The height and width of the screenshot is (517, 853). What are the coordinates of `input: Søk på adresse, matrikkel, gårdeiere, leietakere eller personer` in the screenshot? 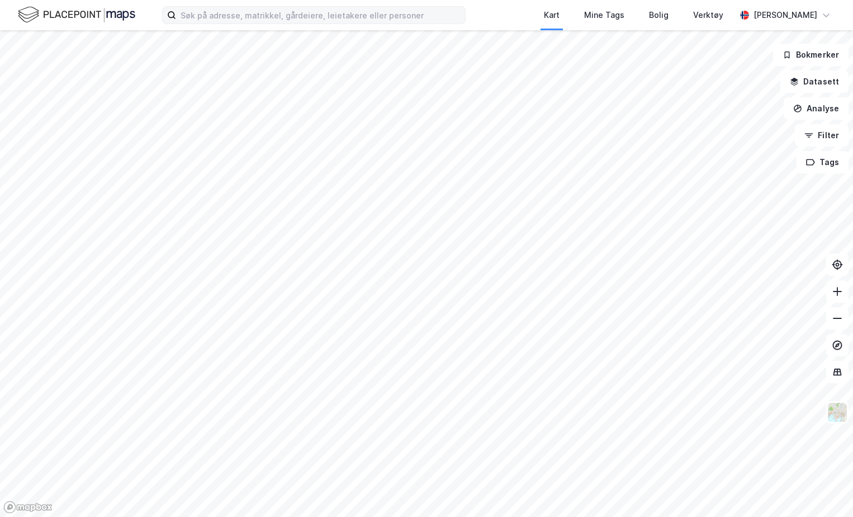 It's located at (320, 15).